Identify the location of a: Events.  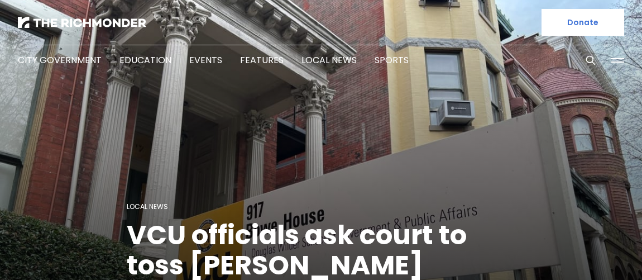
(205, 60).